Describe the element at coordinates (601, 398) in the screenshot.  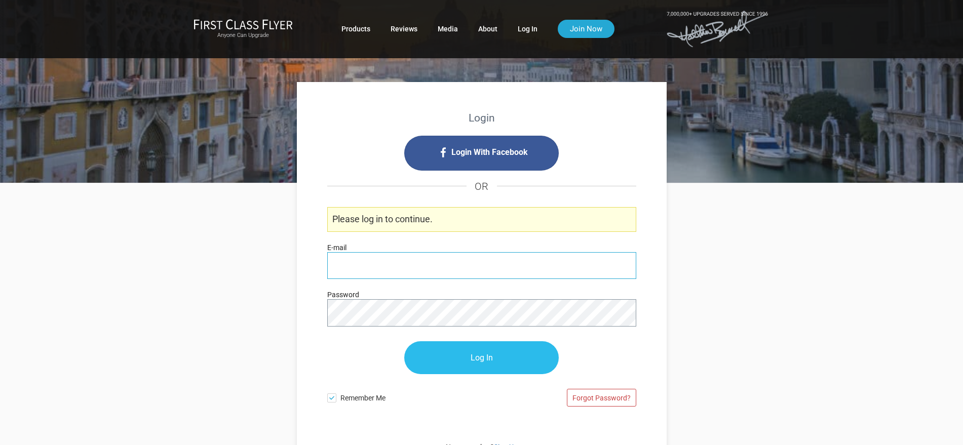
I see `a: Forgot Password?` at that location.